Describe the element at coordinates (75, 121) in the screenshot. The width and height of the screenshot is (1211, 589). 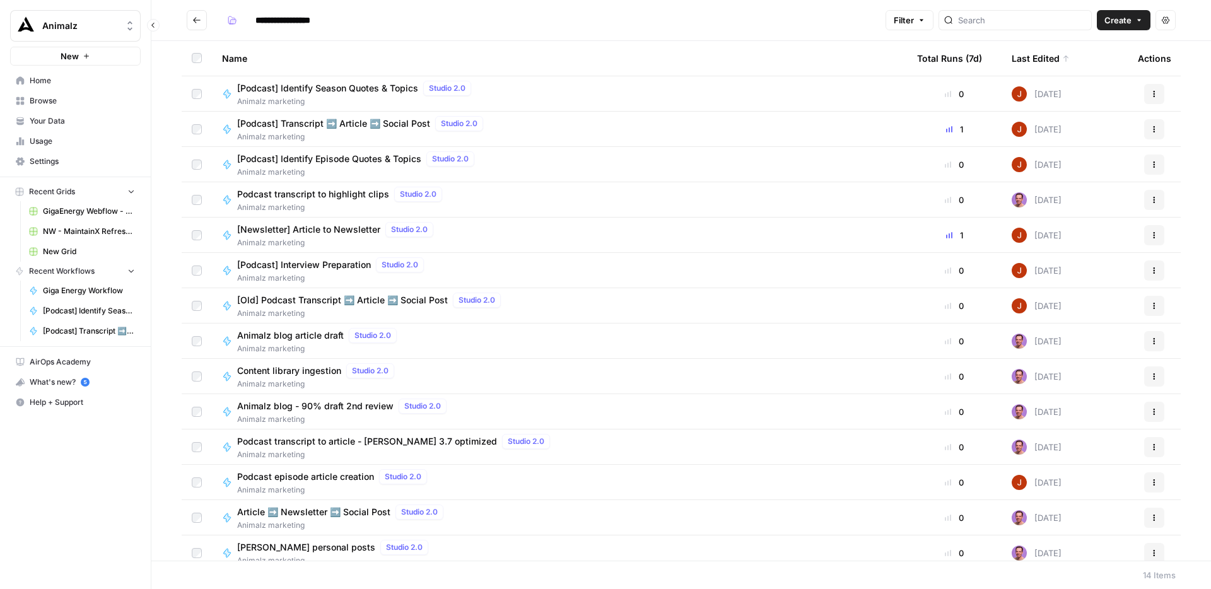
I see `a: Your Data` at that location.